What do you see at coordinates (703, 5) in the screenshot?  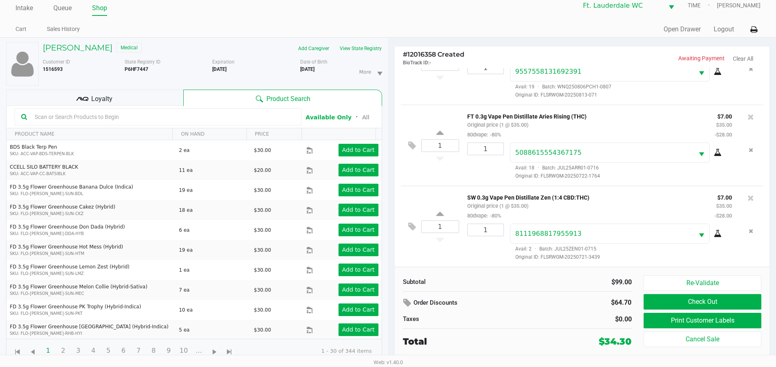 I see `span: TIME` at bounding box center [703, 5].